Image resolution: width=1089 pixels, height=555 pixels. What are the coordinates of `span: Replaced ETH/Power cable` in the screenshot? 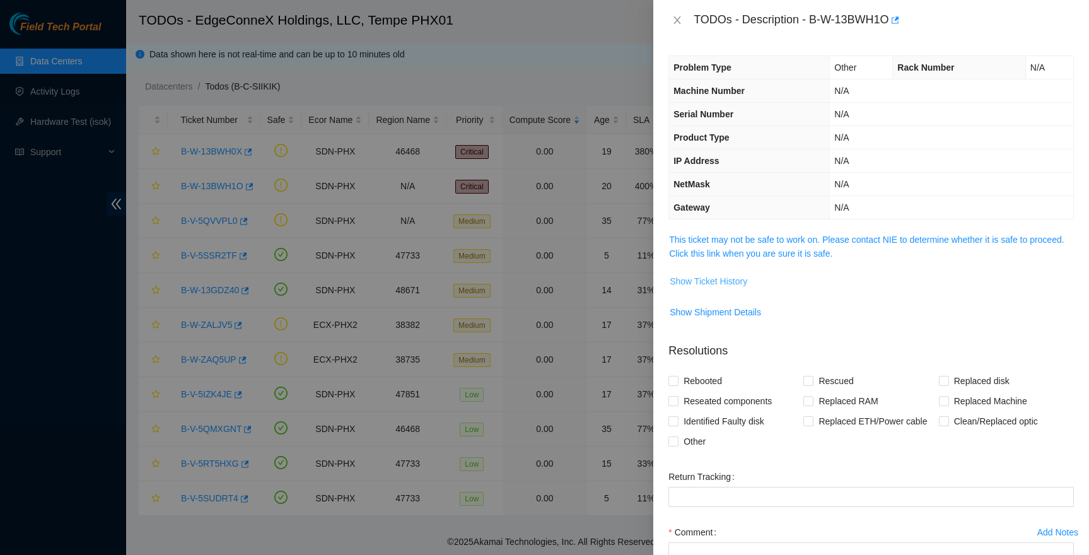 It's located at (873, 421).